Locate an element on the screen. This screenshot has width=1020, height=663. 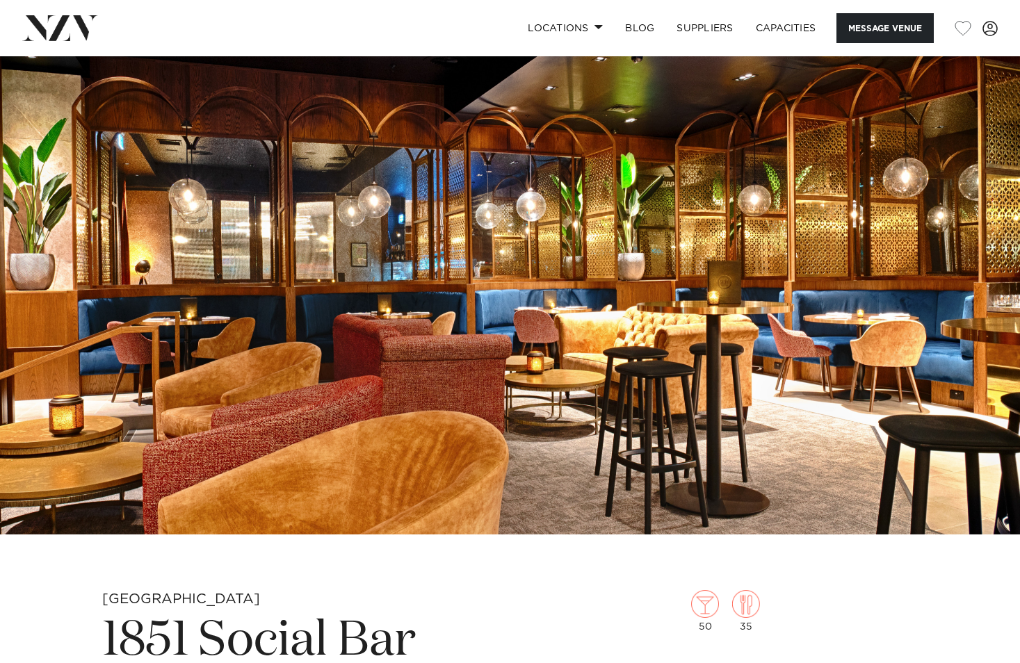
img: dining.png is located at coordinates (746, 604).